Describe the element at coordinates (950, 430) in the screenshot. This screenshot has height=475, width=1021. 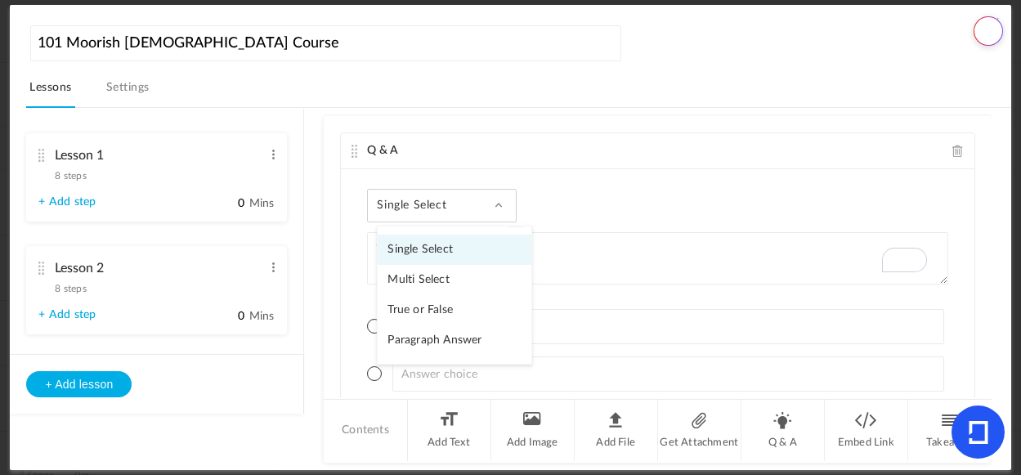
I see `li: Takeaway` at that location.